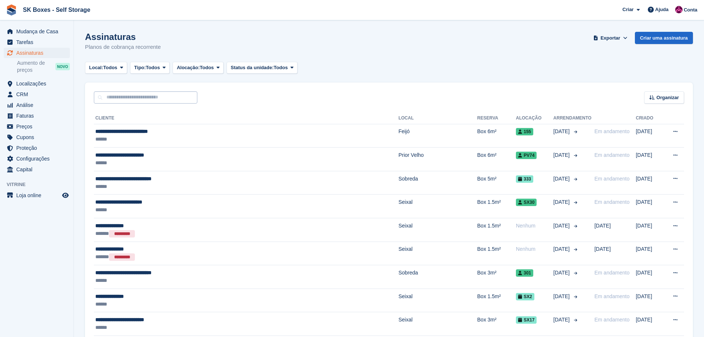 The width and height of the screenshot is (704, 337). What do you see at coordinates (188, 68) in the screenshot?
I see `span: Alocação:` at bounding box center [188, 68].